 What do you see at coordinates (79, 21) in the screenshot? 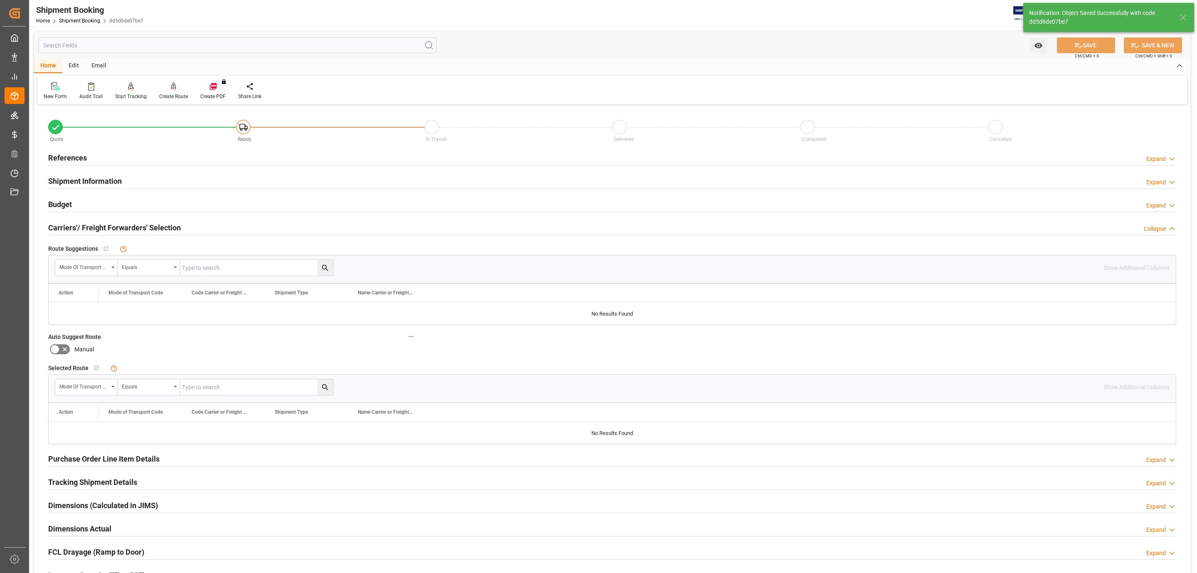
I see `a: Shipment Booking` at bounding box center [79, 21].